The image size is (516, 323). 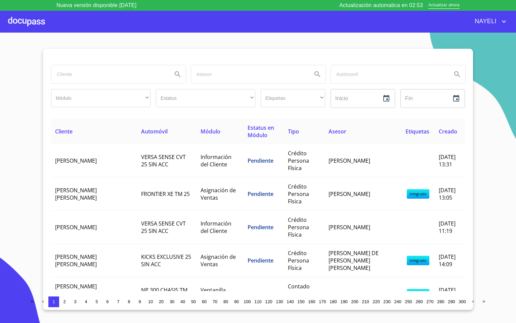 What do you see at coordinates (129, 301) in the screenshot?
I see `span: 8` at bounding box center [129, 301].